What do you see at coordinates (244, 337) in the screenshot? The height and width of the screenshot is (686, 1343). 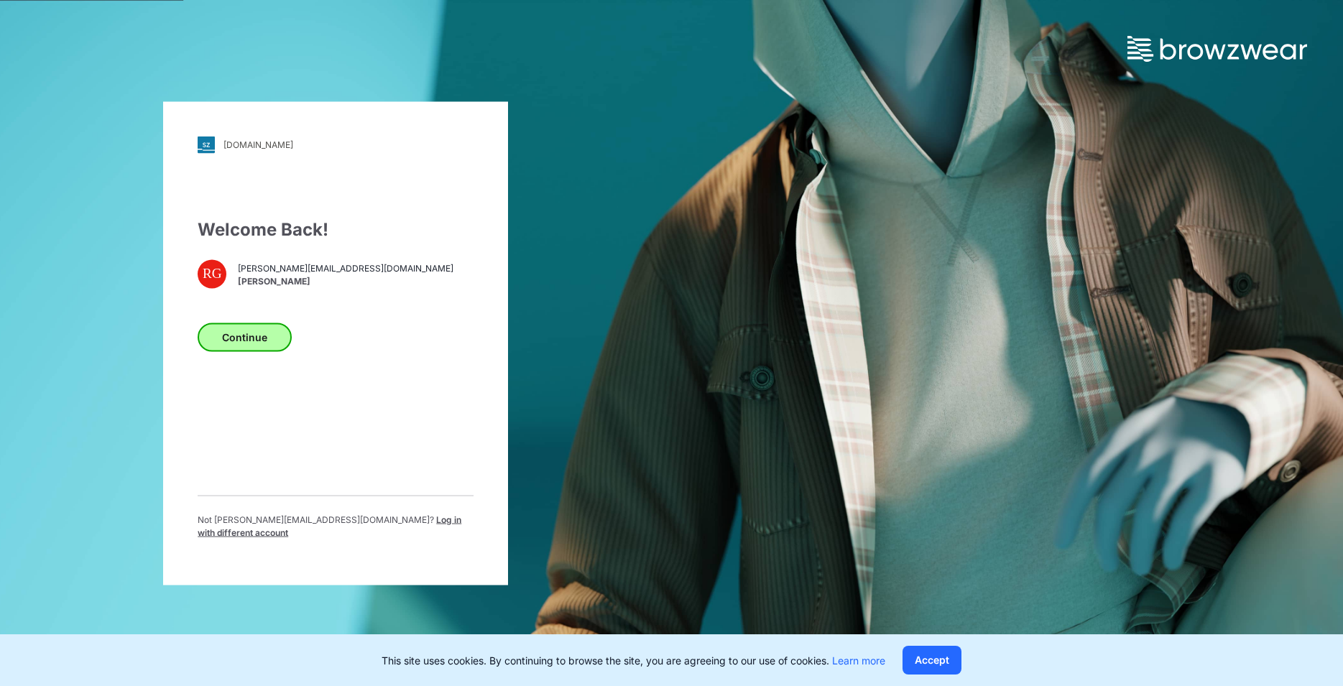 I see `button: Continue` at bounding box center [244, 337].